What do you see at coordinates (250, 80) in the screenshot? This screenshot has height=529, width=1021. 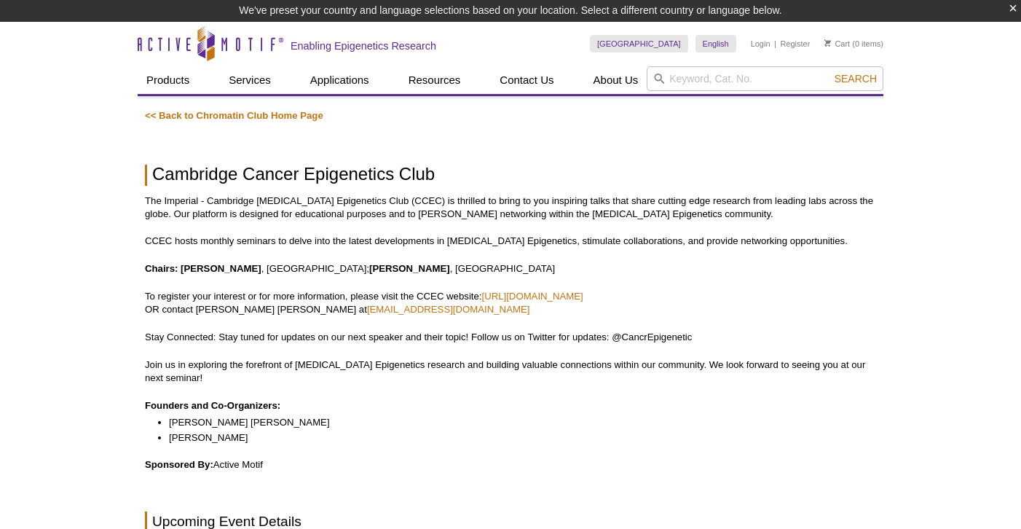 I see `a: Services` at bounding box center [250, 80].